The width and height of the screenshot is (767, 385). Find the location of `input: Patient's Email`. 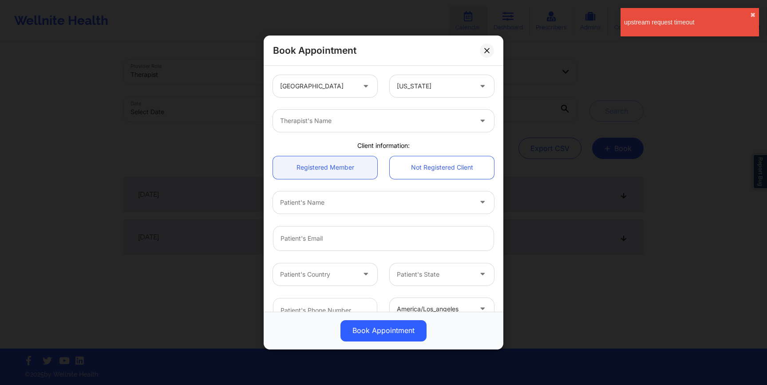

input: Patient's Email is located at coordinates (383, 238).